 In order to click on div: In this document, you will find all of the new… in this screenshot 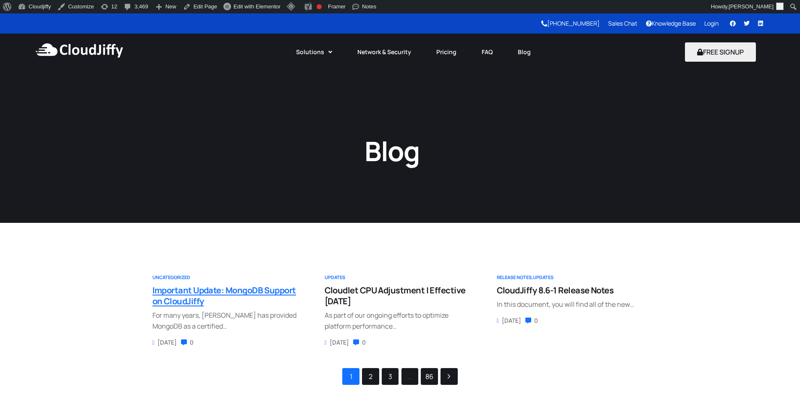, I will do `click(565, 305)`.